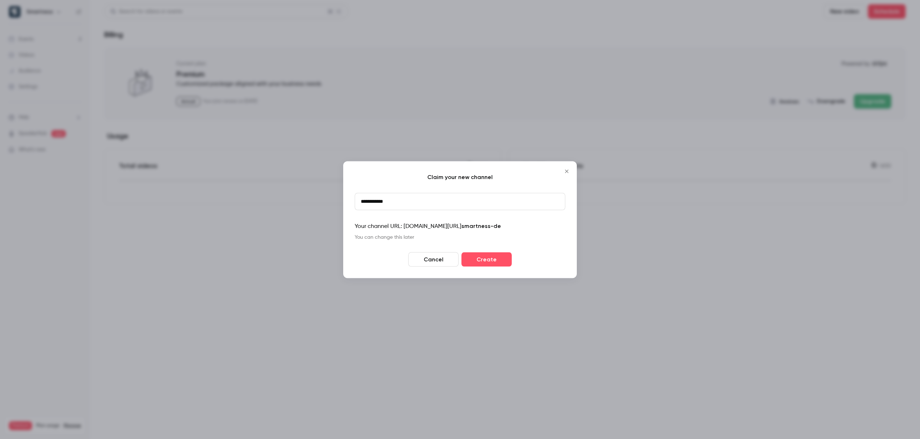 This screenshot has width=920, height=439. Describe the element at coordinates (487, 259) in the screenshot. I see `button: Create` at that location.